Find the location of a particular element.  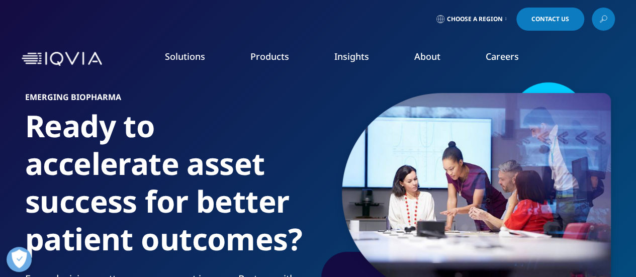

h1: Ready to accelerate asset success for better patient outcomes? is located at coordinates (169, 190).